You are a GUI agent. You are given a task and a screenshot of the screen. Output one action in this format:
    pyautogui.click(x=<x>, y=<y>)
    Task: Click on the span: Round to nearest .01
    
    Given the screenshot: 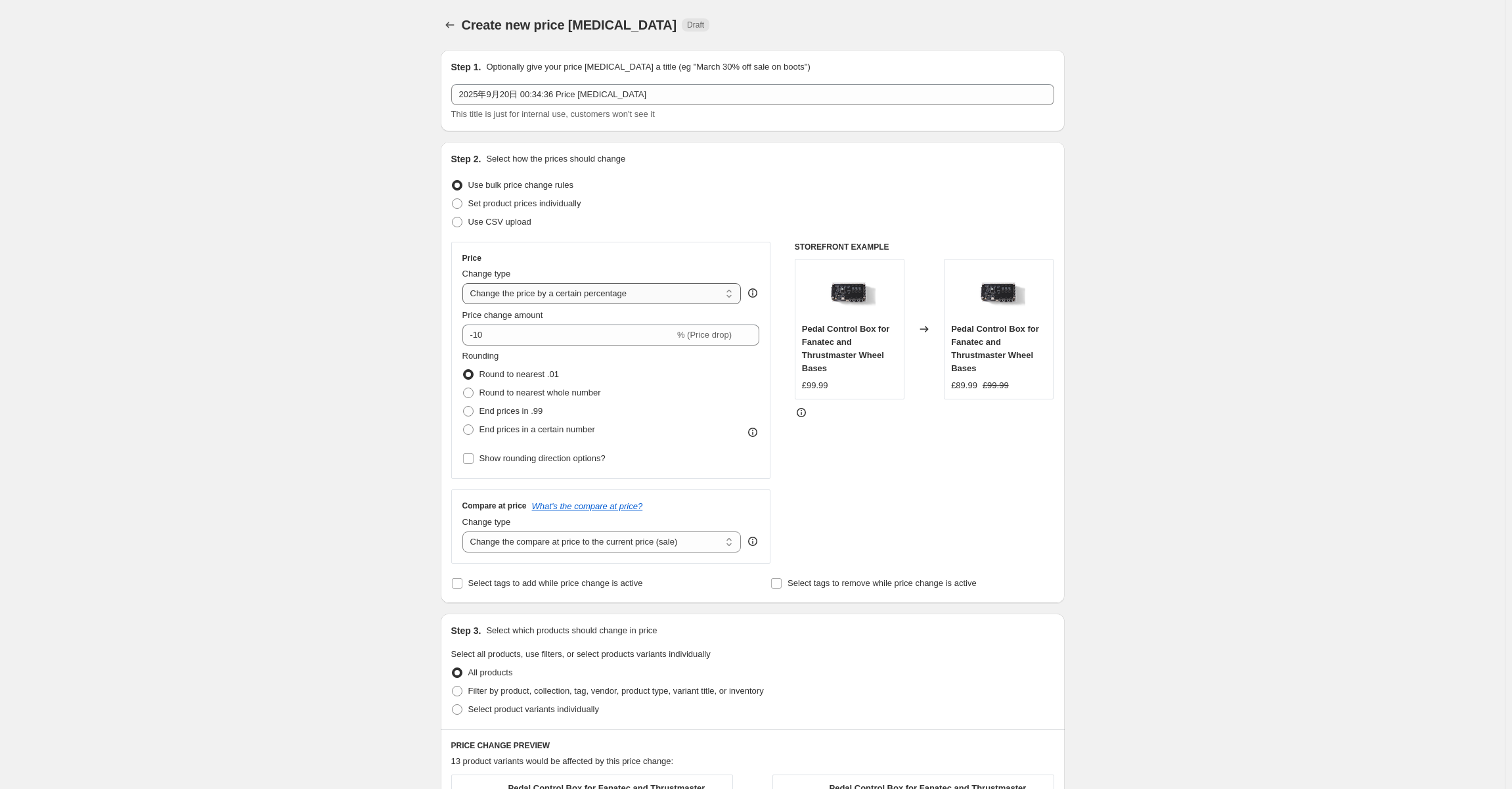 What is the action you would take?
    pyautogui.click(x=519, y=374)
    